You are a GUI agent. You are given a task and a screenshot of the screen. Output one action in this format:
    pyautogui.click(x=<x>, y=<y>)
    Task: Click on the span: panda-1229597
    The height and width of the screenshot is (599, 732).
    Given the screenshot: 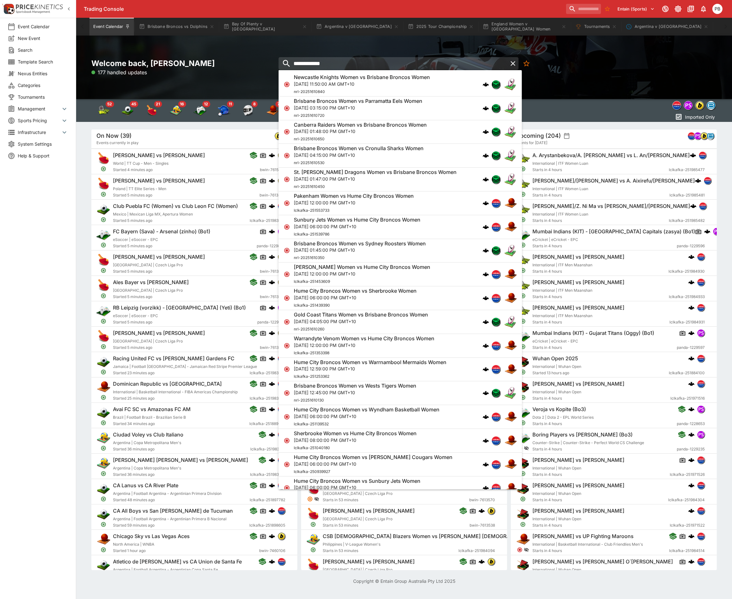 What is the action you would take?
    pyautogui.click(x=691, y=347)
    